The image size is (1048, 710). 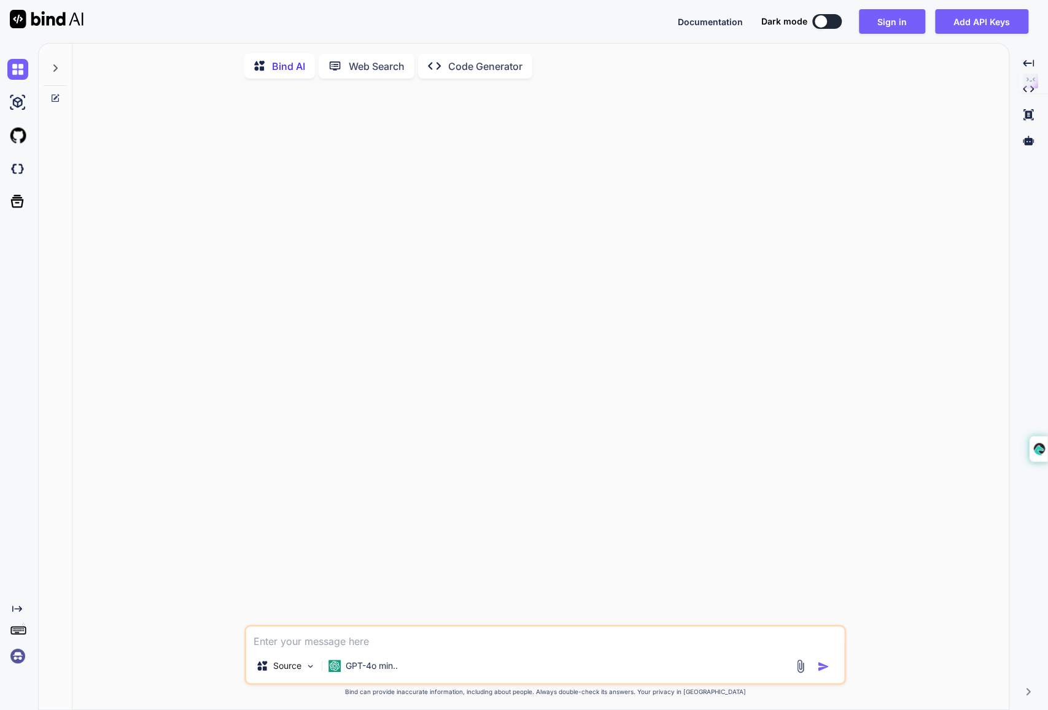 I want to click on img: attachment, so click(x=800, y=666).